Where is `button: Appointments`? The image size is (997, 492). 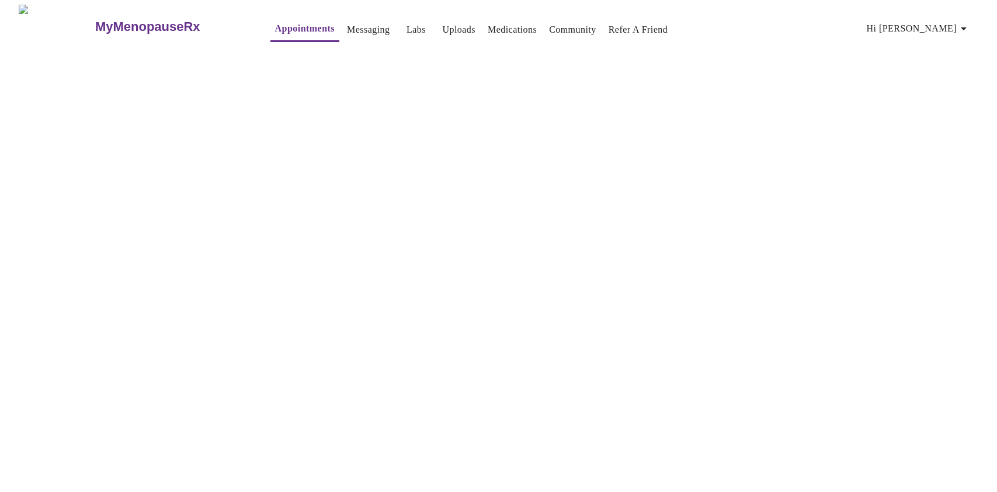 button: Appointments is located at coordinates (305, 29).